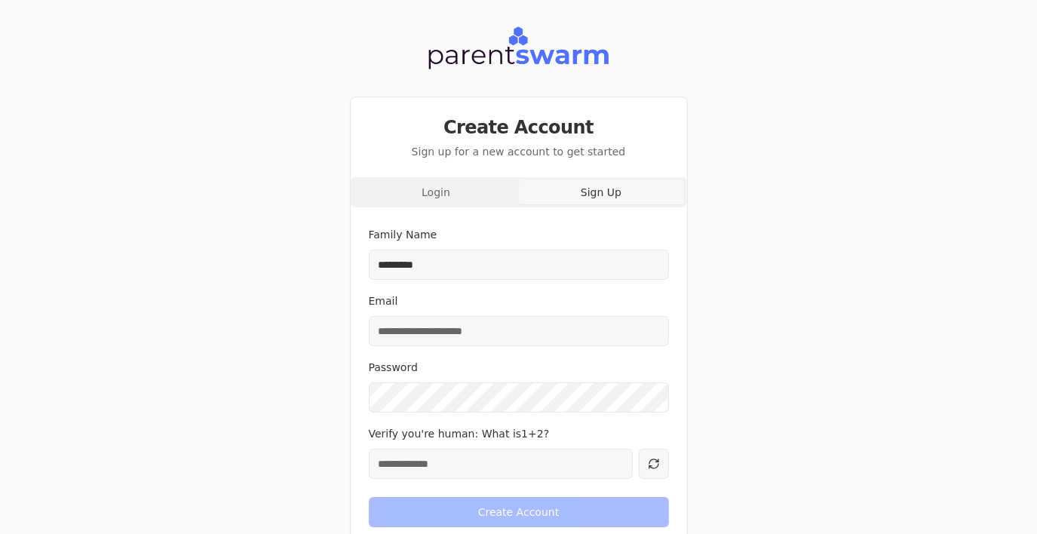 The width and height of the screenshot is (1037, 534). What do you see at coordinates (459, 434) in the screenshot?
I see `label: Verify you're human: What is 1 + 2 ?` at bounding box center [459, 434].